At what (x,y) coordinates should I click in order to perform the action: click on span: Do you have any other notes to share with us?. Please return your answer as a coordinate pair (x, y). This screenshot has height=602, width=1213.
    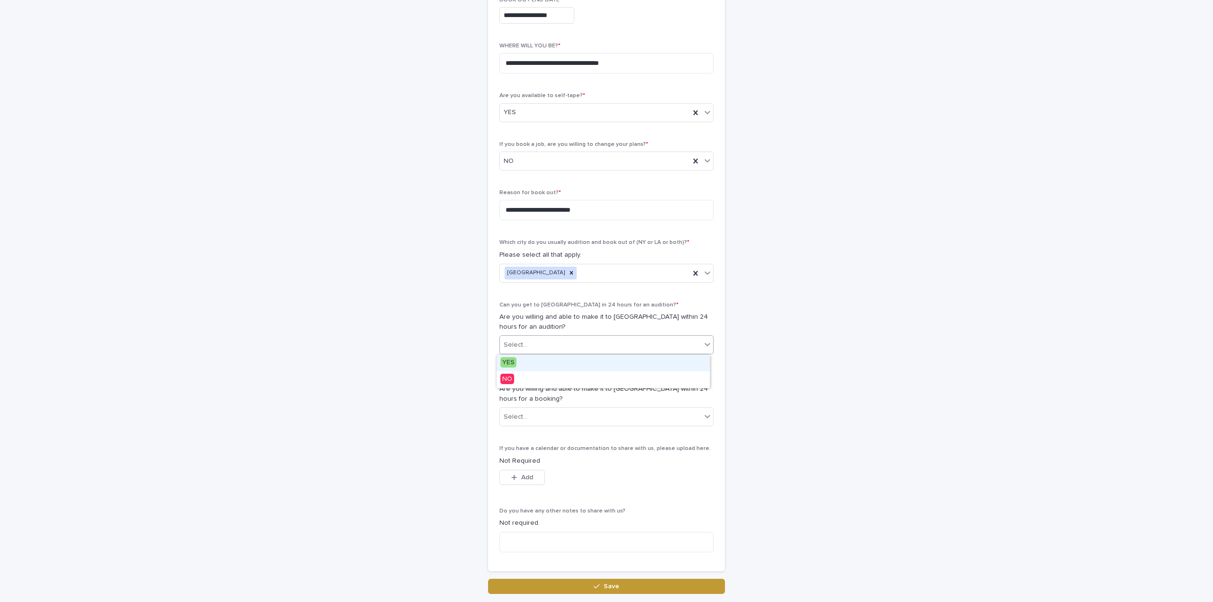
    Looking at the image, I should click on (562, 511).